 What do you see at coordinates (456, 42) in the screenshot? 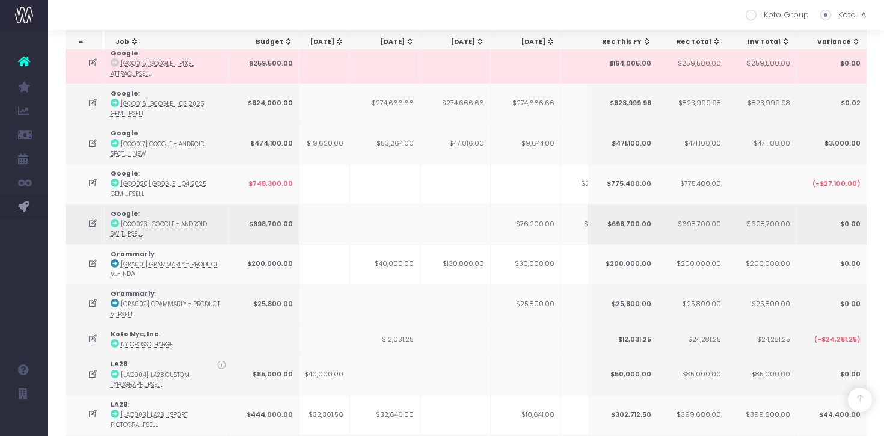
I see `th: Aug 25: activate to sort column ascending` at bounding box center [456, 42].